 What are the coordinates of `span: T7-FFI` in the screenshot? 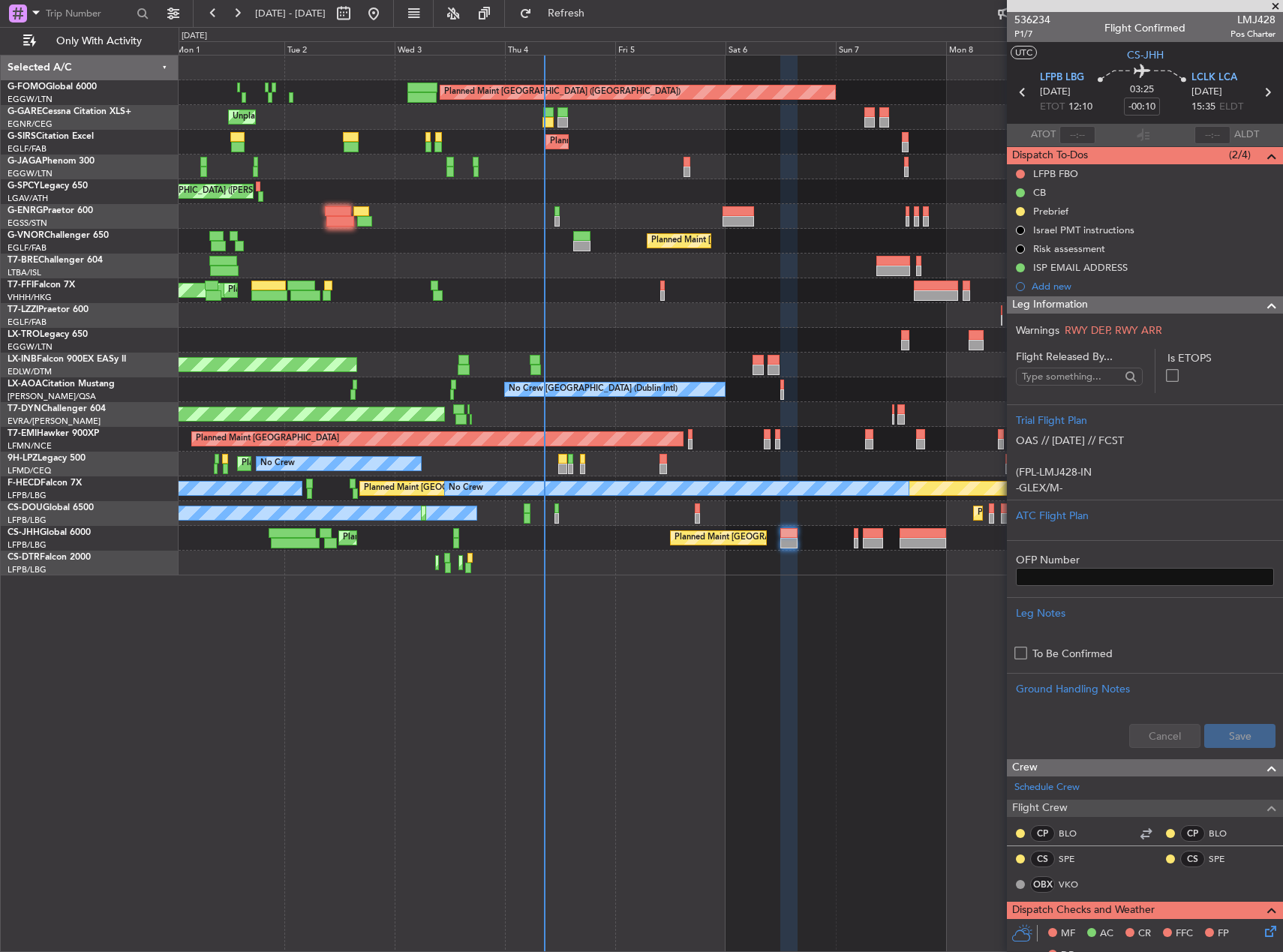 It's located at (20, 285).